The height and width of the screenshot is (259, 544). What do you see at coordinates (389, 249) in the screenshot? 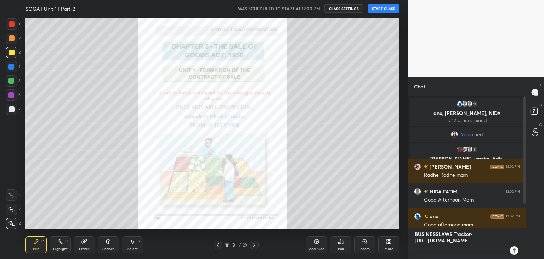
I see `div: More` at bounding box center [389, 249].